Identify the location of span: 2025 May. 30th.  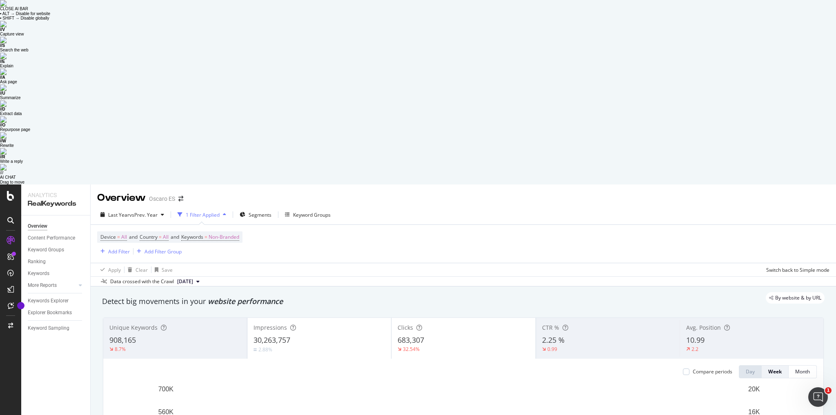
(185, 282).